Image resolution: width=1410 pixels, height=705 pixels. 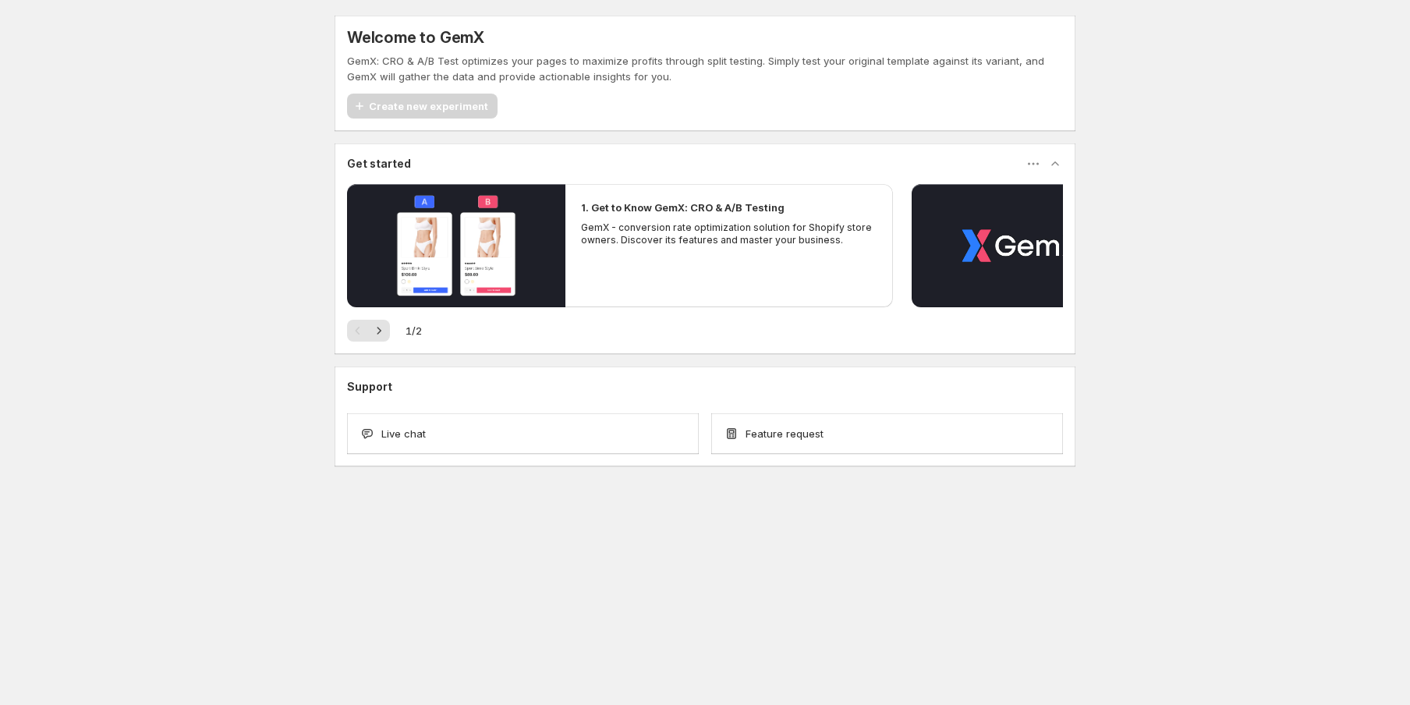 I want to click on h2: 1. Get to Know GemX: CRO & A/B Testing, so click(x=682, y=207).